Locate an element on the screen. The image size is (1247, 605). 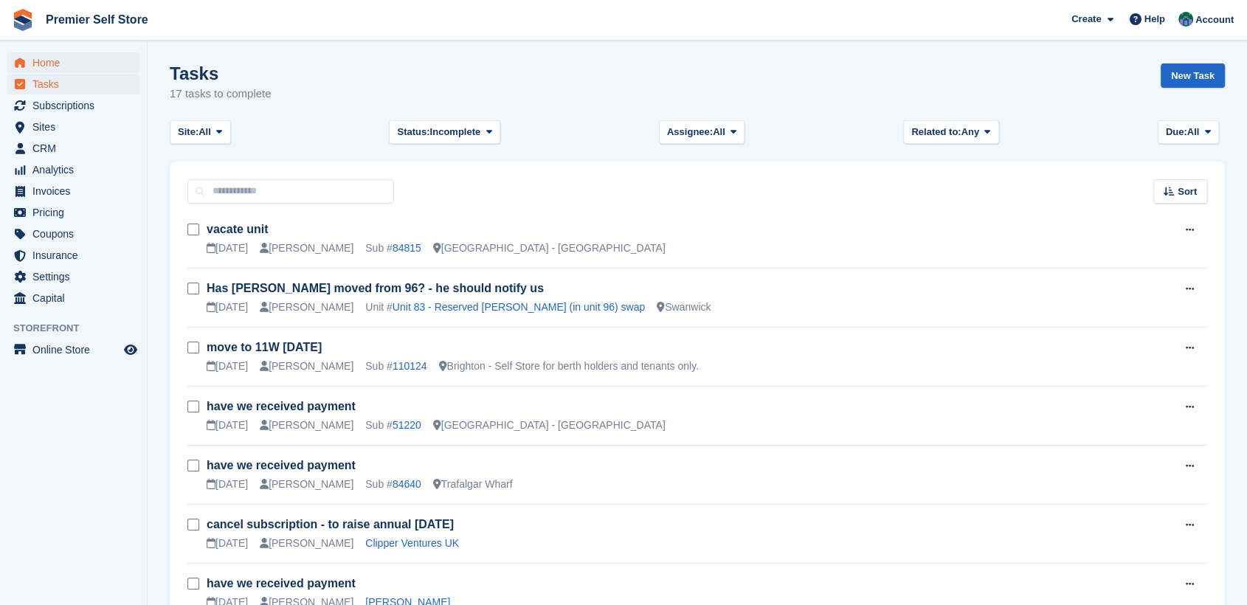
div: Swanwick is located at coordinates (683, 307).